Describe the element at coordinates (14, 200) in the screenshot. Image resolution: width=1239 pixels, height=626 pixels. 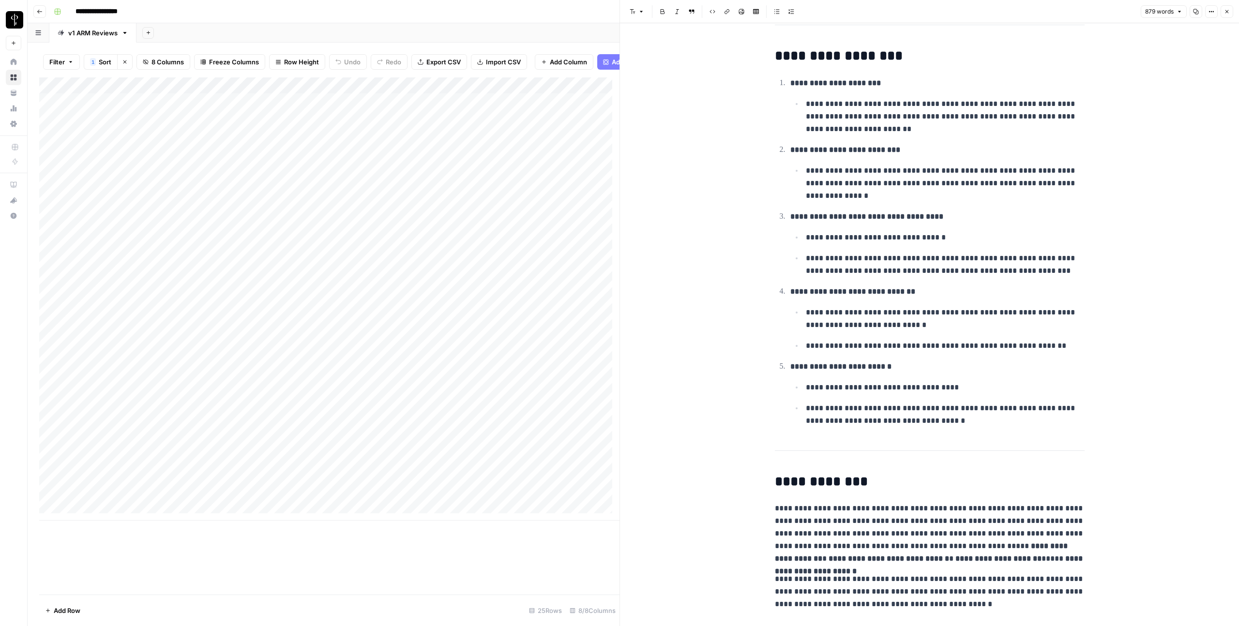
I see `div: What's new?` at that location.